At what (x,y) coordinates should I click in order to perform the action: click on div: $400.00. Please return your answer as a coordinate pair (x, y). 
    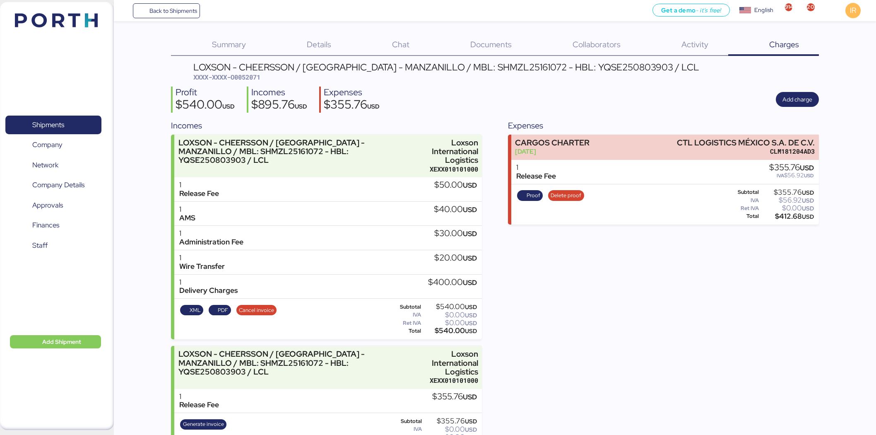
    Looking at the image, I should click on (453, 283).